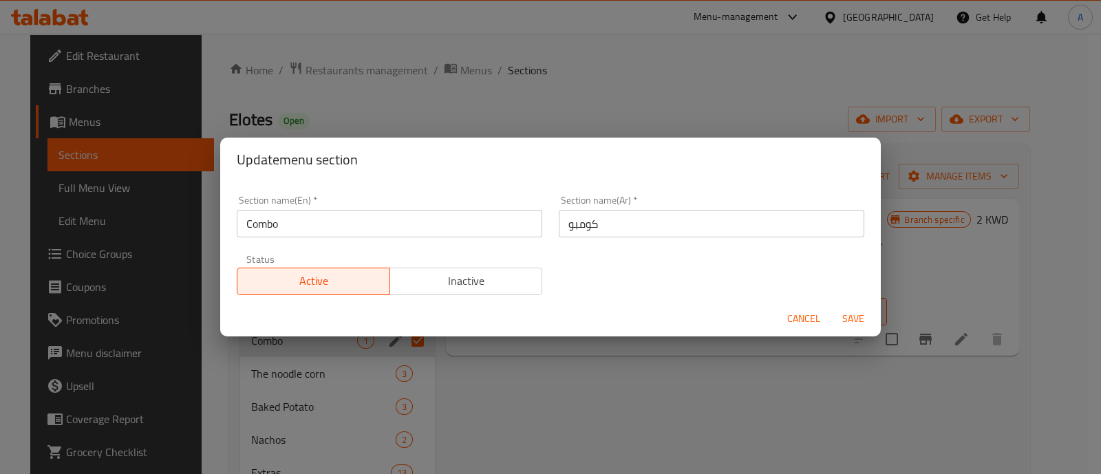 This screenshot has width=1101, height=474. What do you see at coordinates (550, 160) in the screenshot?
I see `h2: Update menu section` at bounding box center [550, 160].